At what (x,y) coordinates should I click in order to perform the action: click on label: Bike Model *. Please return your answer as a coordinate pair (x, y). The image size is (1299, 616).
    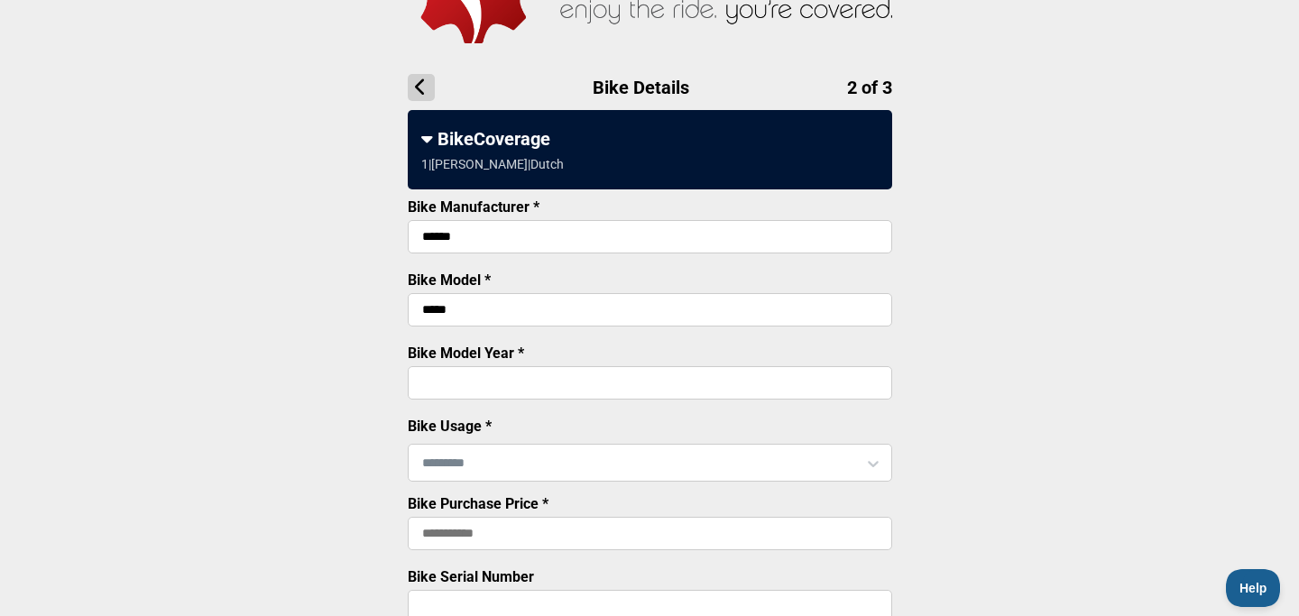
    Looking at the image, I should click on (449, 280).